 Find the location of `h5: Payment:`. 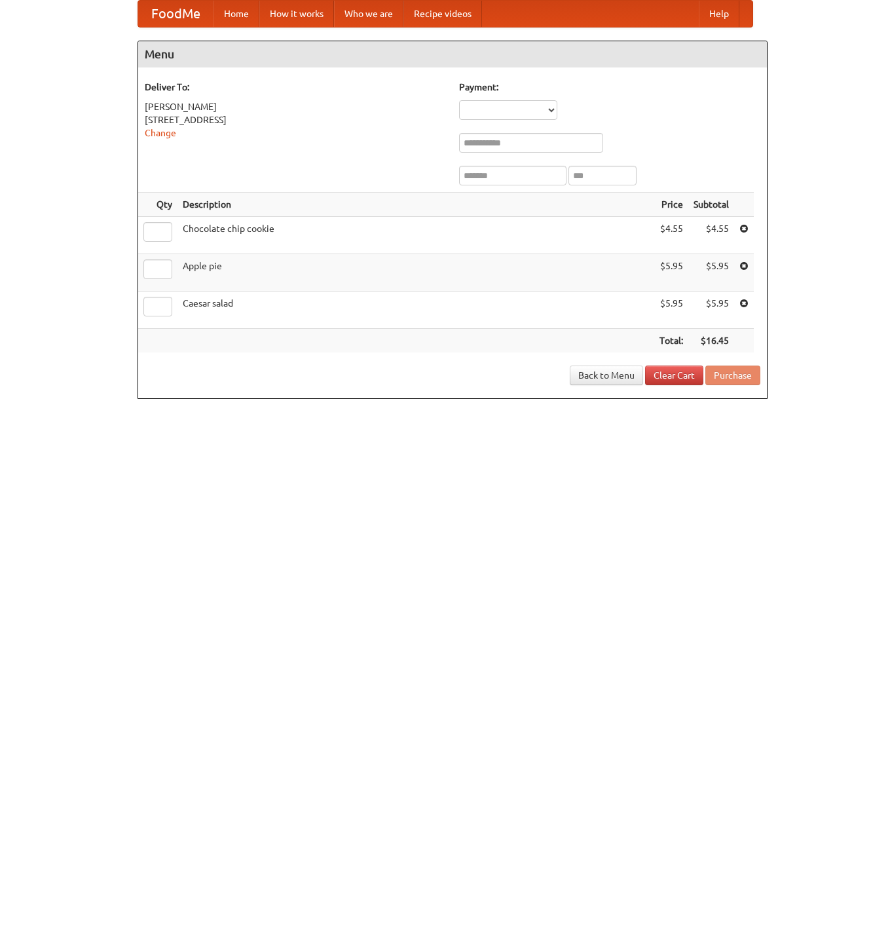

h5: Payment: is located at coordinates (610, 87).